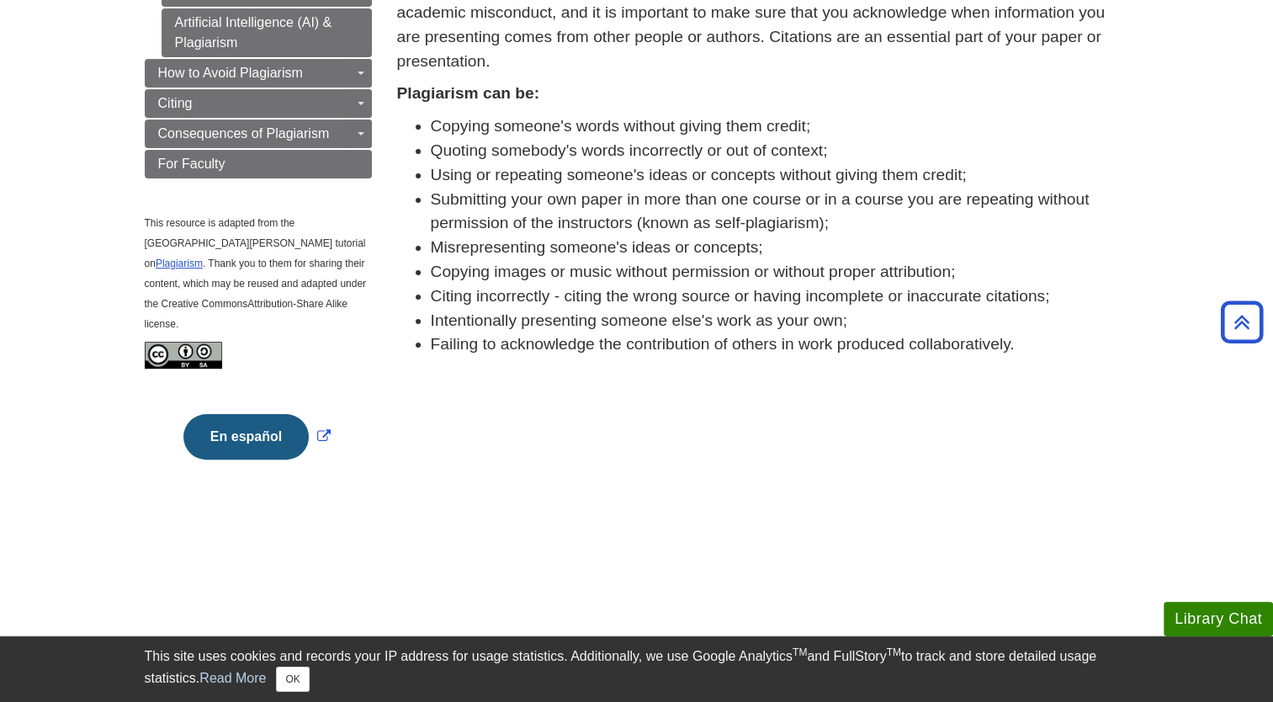 This screenshot has height=702, width=1273. I want to click on span: Misrepresenting someone's ideas or concepts;, so click(596, 246).